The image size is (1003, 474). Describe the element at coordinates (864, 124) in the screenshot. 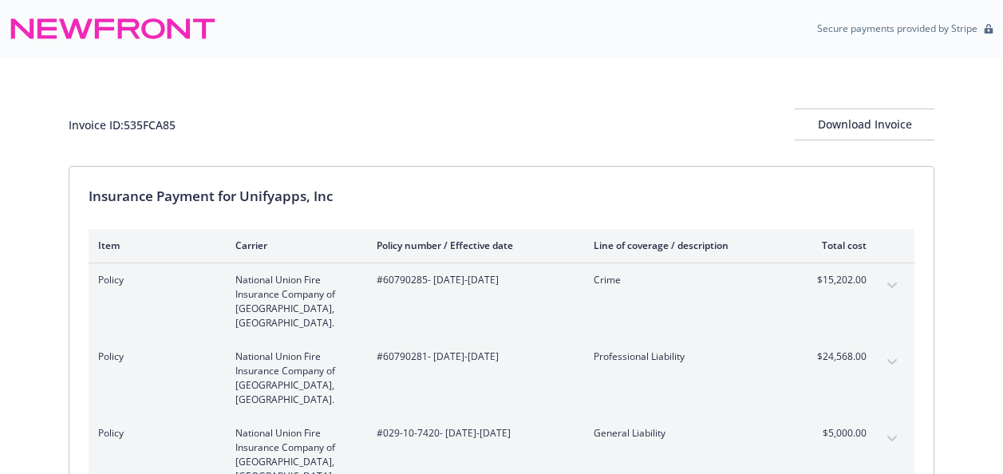

I see `button: Download Invoice` at that location.